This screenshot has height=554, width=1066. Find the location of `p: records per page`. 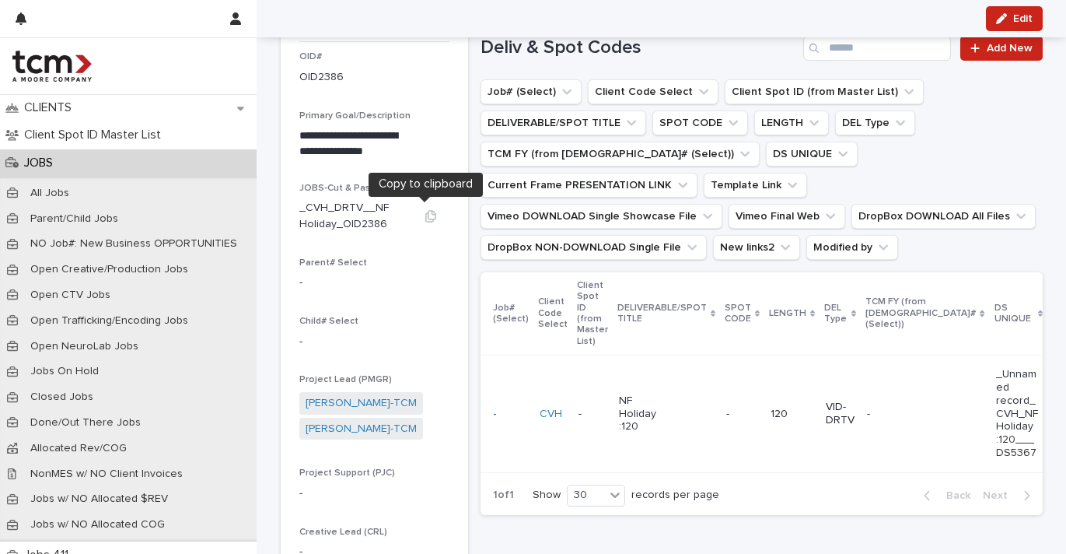

p: records per page is located at coordinates (675, 494).